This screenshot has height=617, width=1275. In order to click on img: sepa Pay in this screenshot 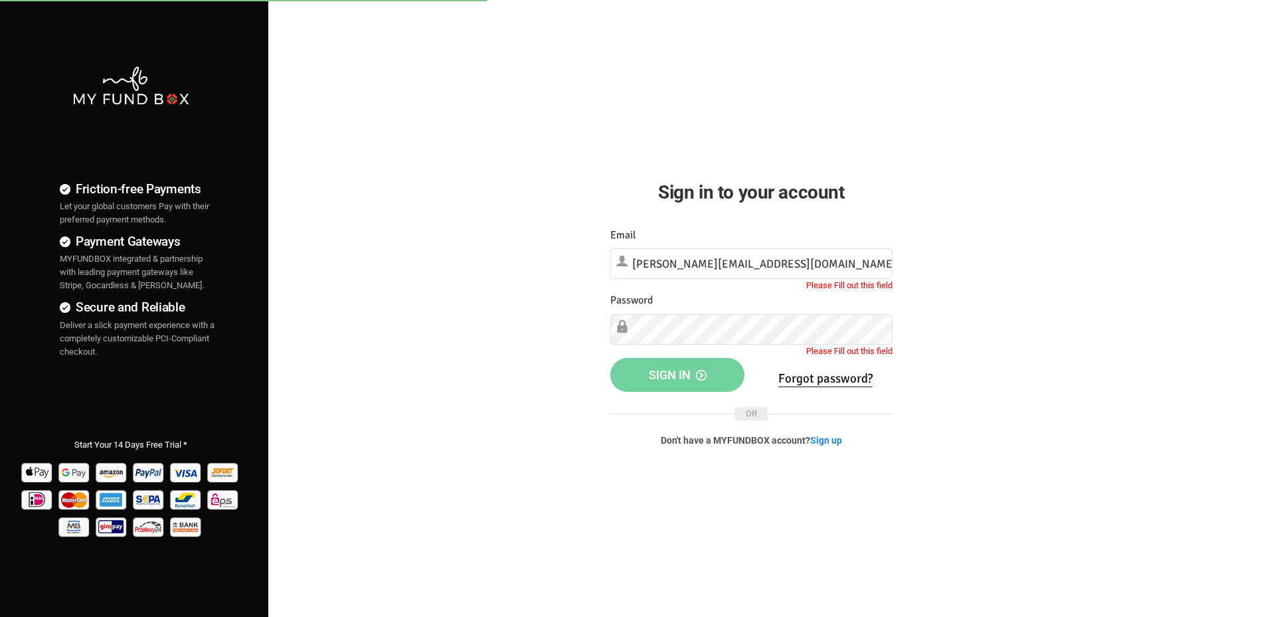, I will do `click(149, 499)`.